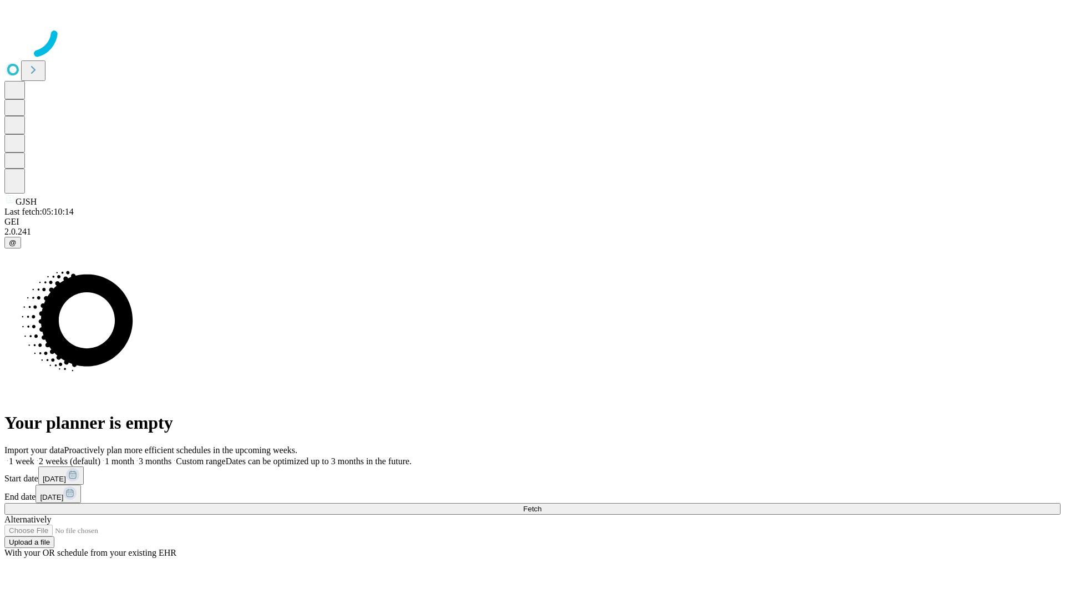 This screenshot has height=599, width=1065. I want to click on span: Last fetch: 05:10:14, so click(39, 211).